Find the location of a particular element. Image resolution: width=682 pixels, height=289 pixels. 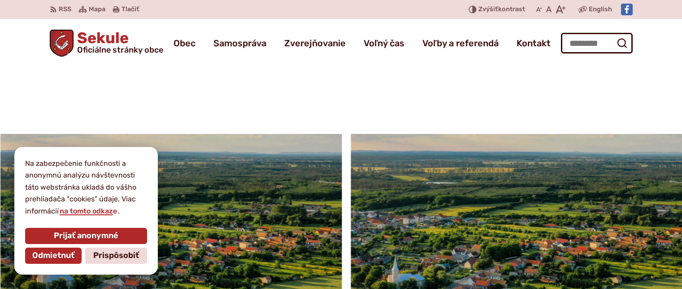

span: Prispôsobiť is located at coordinates (116, 255).